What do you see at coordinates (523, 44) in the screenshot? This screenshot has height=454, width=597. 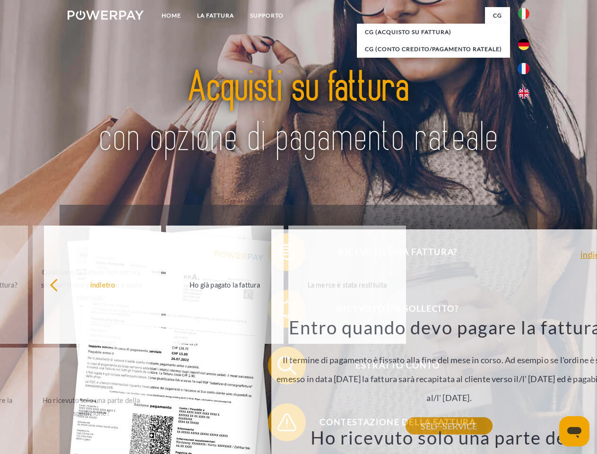 I see `img: de` at bounding box center [523, 44].